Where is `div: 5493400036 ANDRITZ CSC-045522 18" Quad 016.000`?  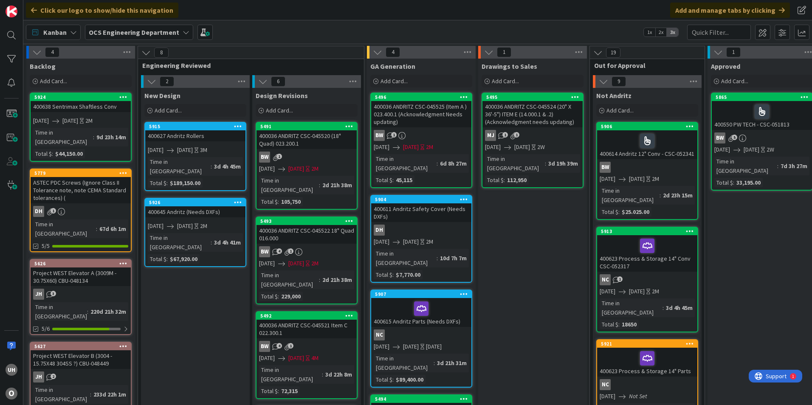
div: 5493400036 ANDRITZ CSC-045522 18" Quad 016.000 is located at coordinates (307, 231).